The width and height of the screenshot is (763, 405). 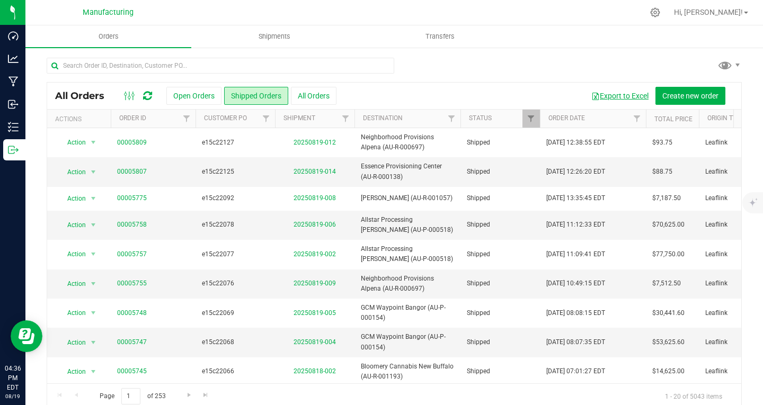 I want to click on inline-svg: Inventory, so click(x=13, y=127).